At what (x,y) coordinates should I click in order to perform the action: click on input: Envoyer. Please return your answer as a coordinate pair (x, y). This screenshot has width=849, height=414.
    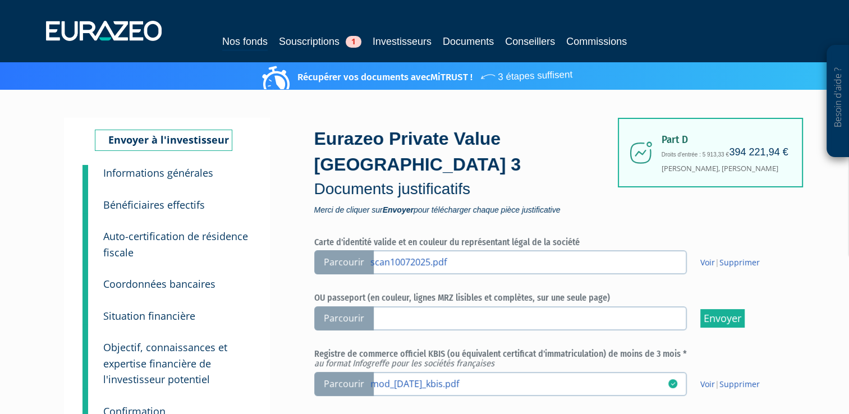
    Looking at the image, I should click on (722, 318).